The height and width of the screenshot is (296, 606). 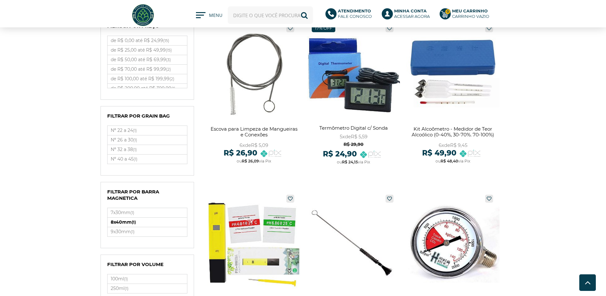 I want to click on label: 9x30mm, so click(x=147, y=231).